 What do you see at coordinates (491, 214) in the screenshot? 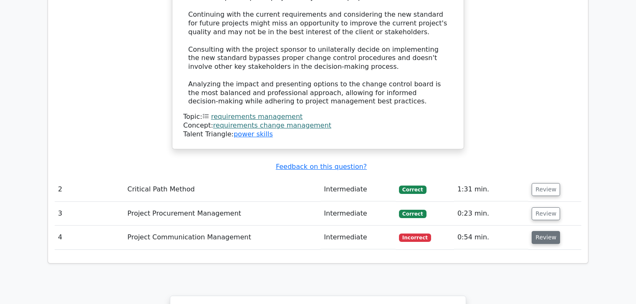
I see `td: 0:23 min.` at bounding box center [491, 214].